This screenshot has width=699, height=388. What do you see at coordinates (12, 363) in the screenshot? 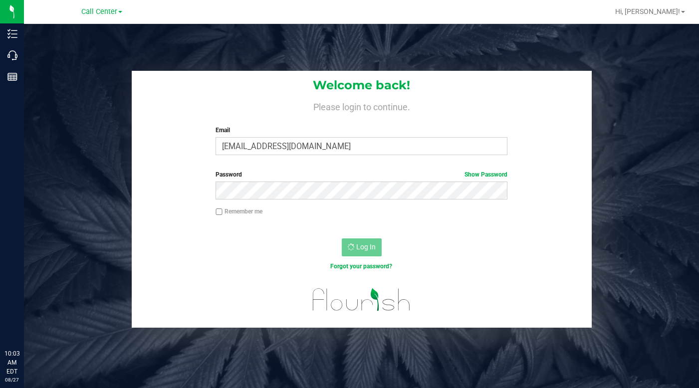
I see `p: 10:03 AM EDT` at bounding box center [12, 363].